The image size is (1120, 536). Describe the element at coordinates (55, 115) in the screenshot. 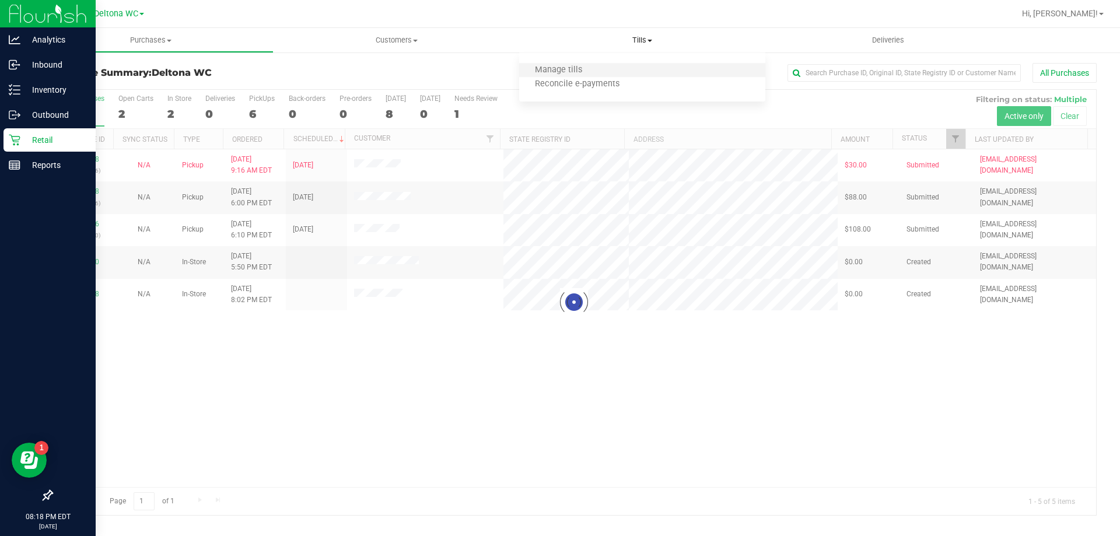

I see `p: Outbound` at that location.